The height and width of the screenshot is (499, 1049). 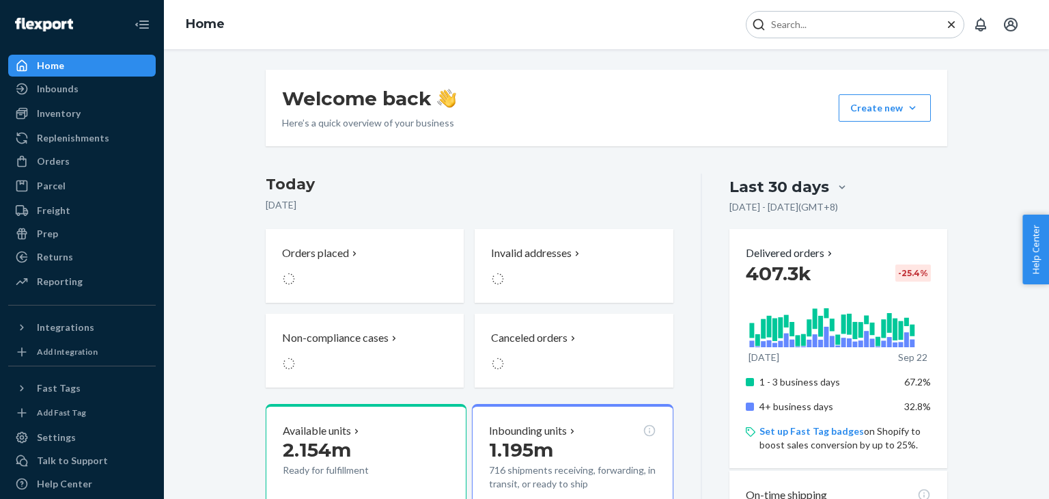 I want to click on a: Parcel, so click(x=82, y=186).